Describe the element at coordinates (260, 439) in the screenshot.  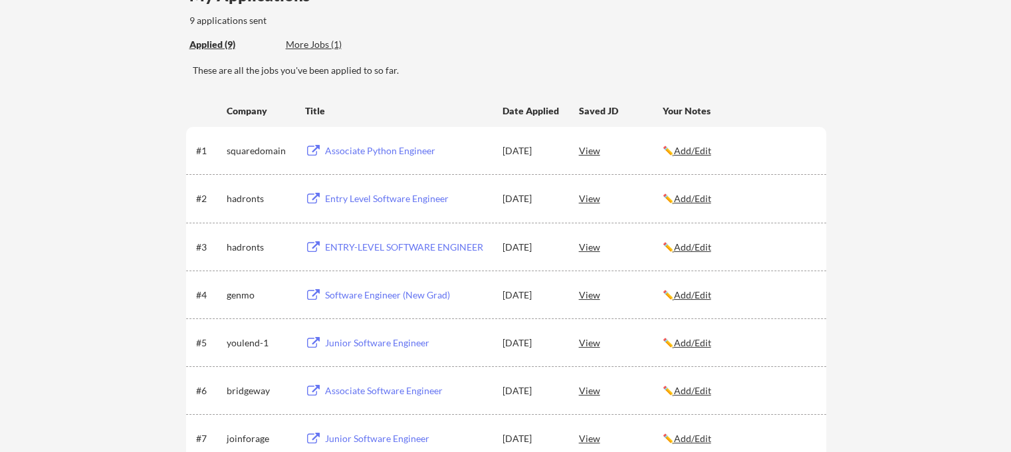
I see `div: joinforage` at that location.